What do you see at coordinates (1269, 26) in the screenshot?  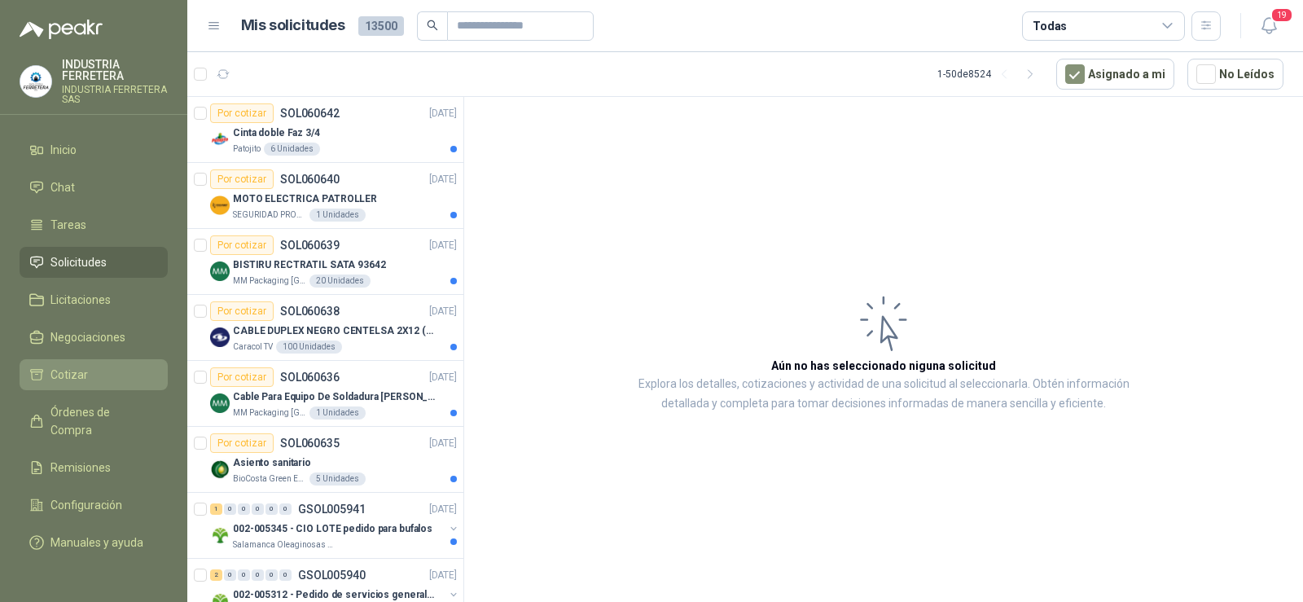 I see `button: 19` at bounding box center [1269, 26].